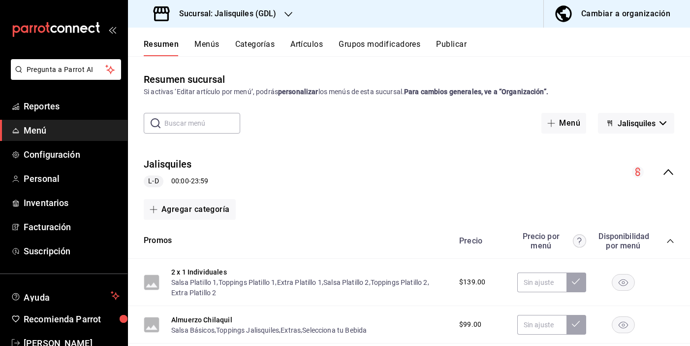 This screenshot has height=346, width=690. Describe the element at coordinates (248, 330) in the screenshot. I see `button: Toppings Jalisquiles` at that location.